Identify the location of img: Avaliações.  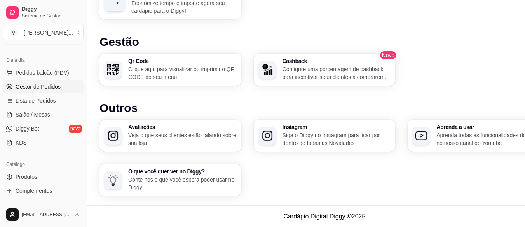
(113, 136).